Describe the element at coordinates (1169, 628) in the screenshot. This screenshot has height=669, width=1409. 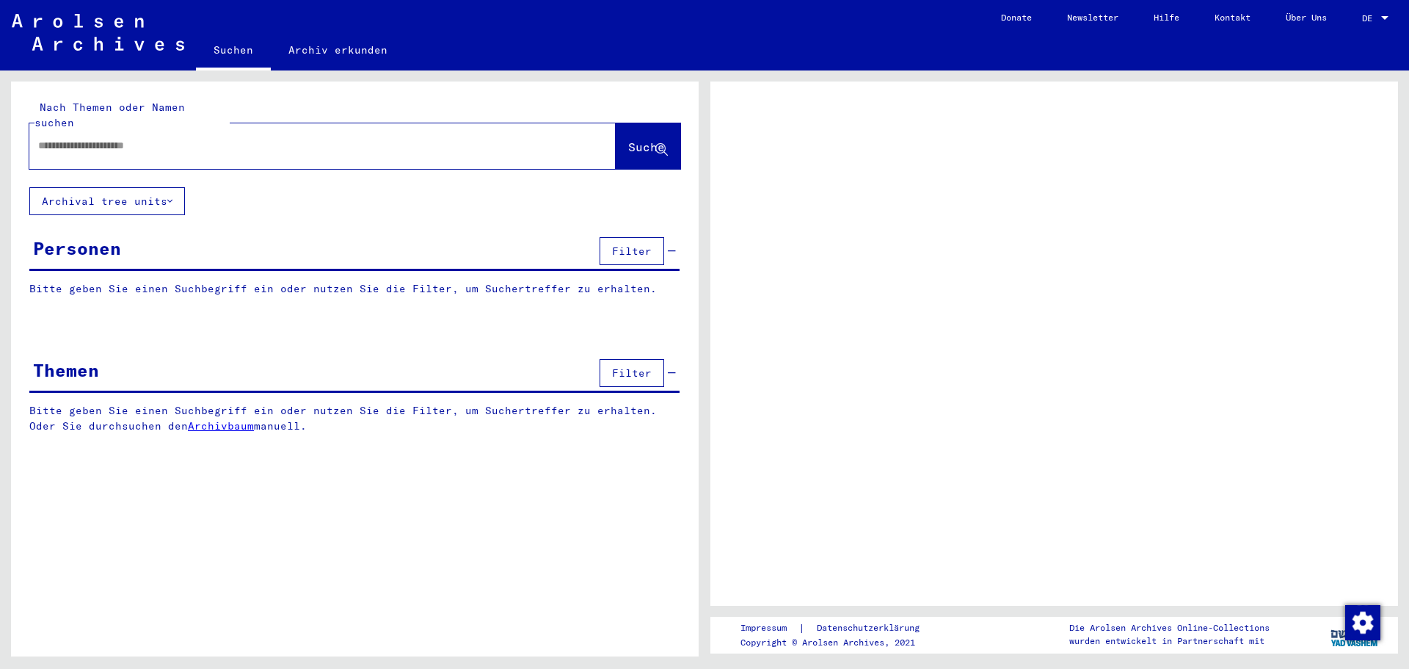
I see `p: Die Arolsen Archives Online-Collections` at that location.